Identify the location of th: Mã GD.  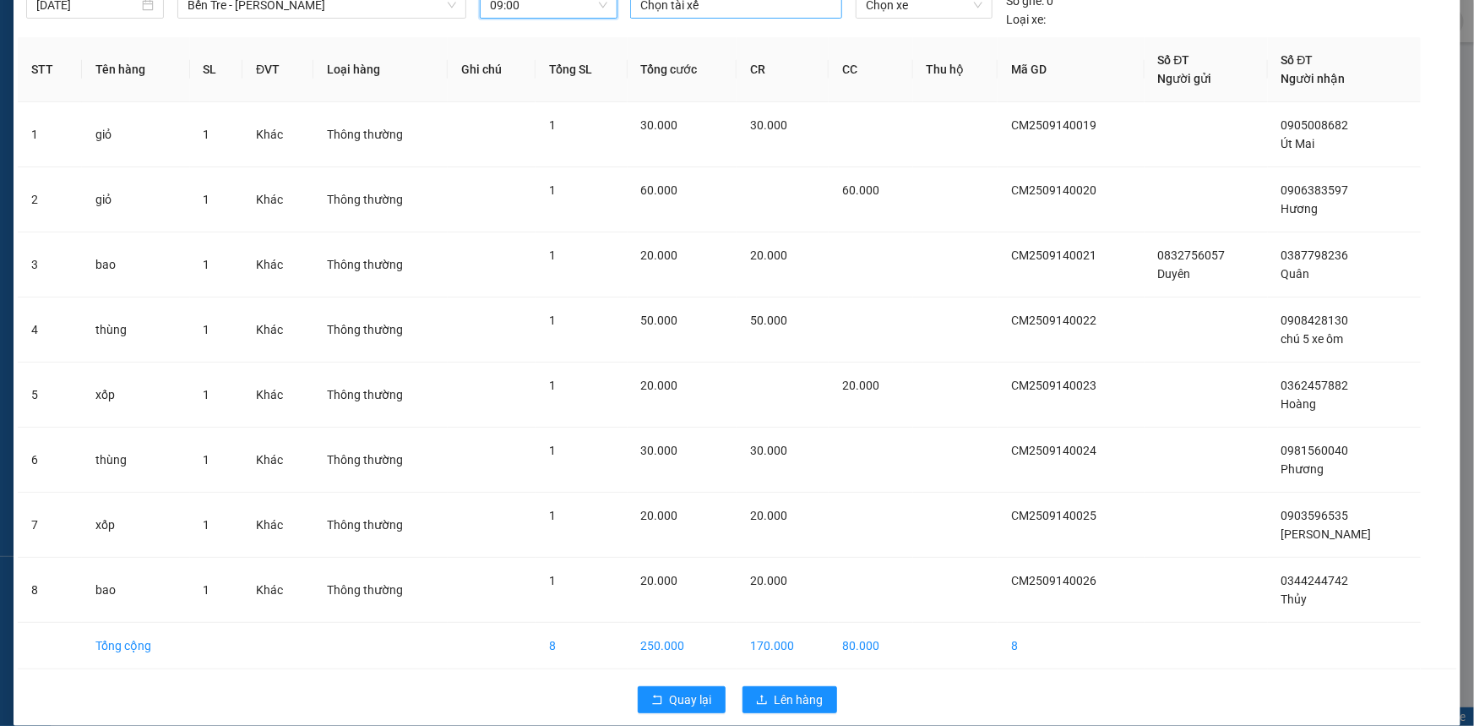
(1071, 69).